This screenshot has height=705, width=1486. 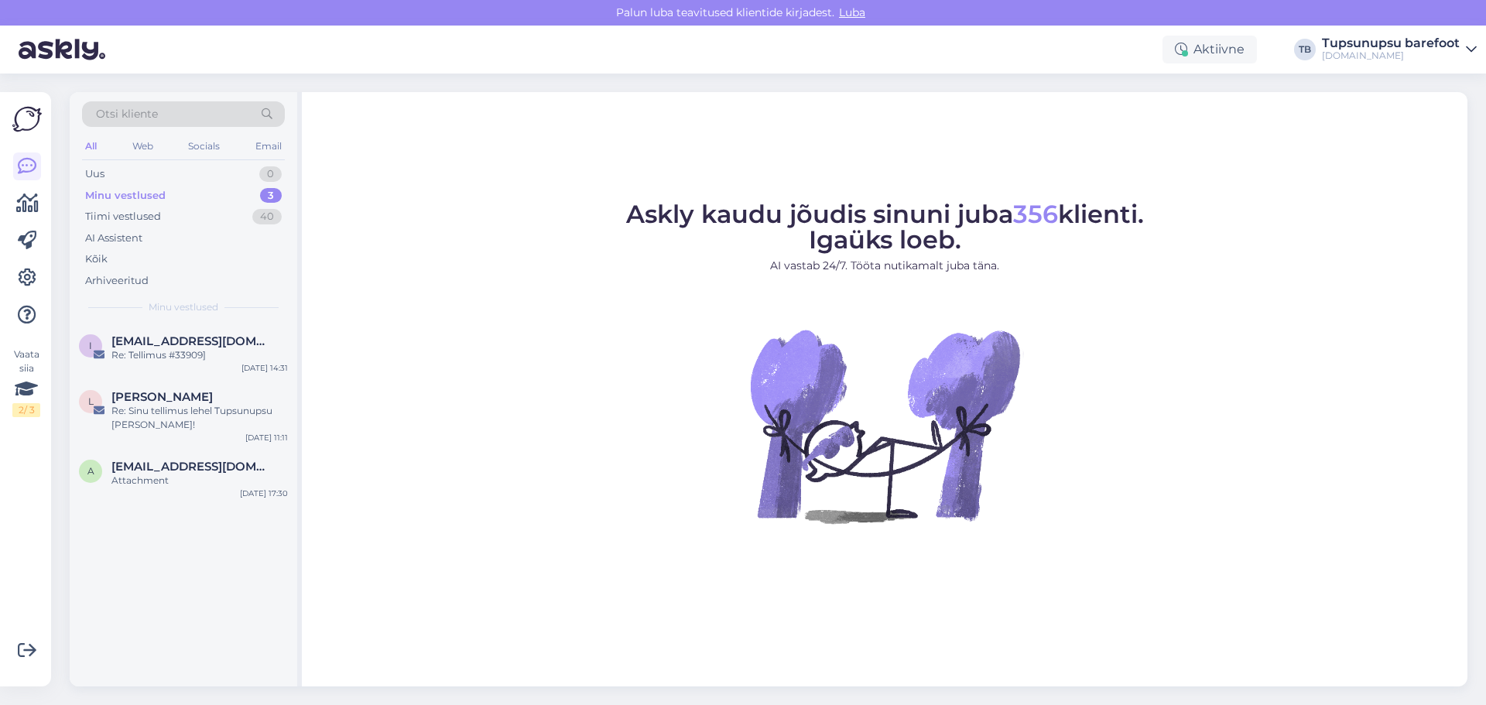 What do you see at coordinates (200, 355) in the screenshot?
I see `div: Re: Tellimus #33909]` at bounding box center [200, 355].